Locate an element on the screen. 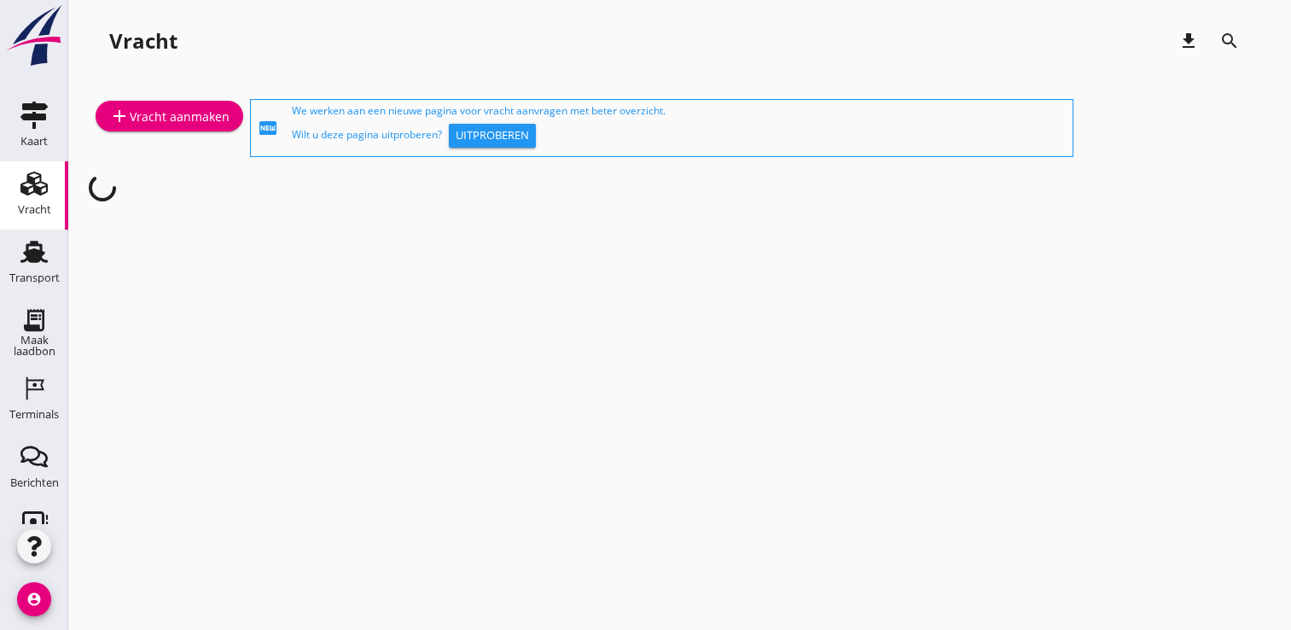 Image resolution: width=1291 pixels, height=630 pixels. i: fiber_new is located at coordinates (268, 128).